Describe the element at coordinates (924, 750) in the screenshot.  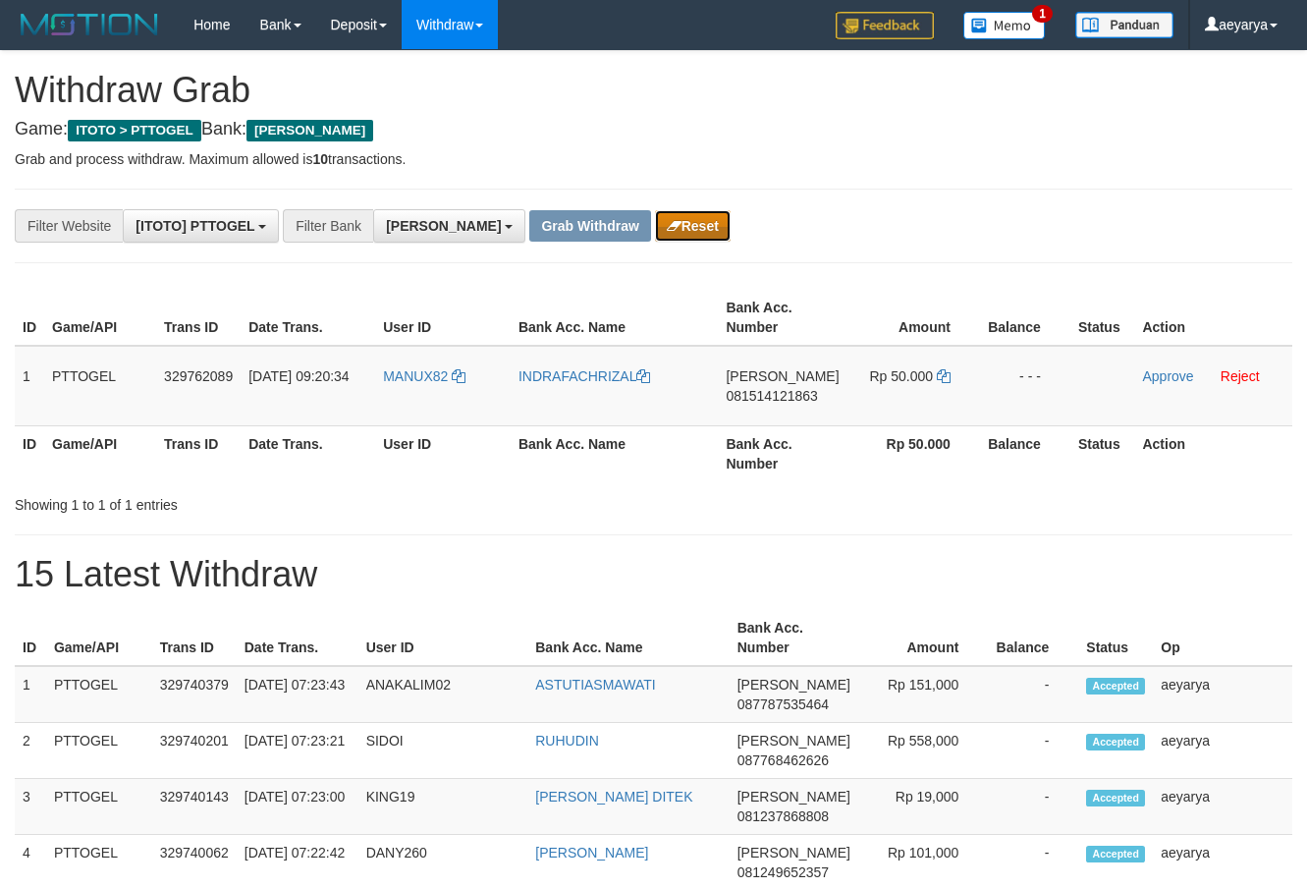
I see `td: Rp 558,000` at that location.